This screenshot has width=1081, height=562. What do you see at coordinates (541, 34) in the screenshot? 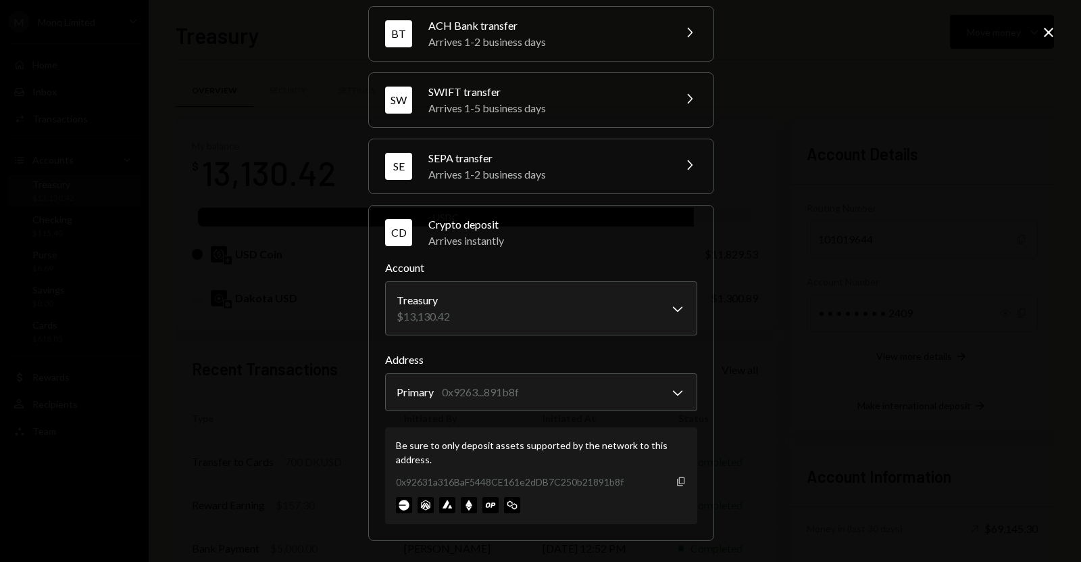
I see `button: BTACH Bank transferArrives 1-2 business days` at bounding box center [541, 34].